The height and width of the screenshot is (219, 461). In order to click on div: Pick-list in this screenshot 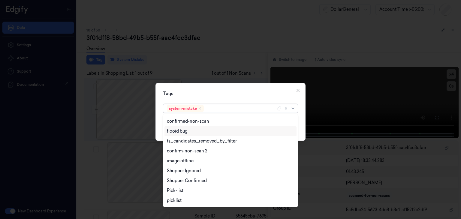, I will do `click(175, 191)`.